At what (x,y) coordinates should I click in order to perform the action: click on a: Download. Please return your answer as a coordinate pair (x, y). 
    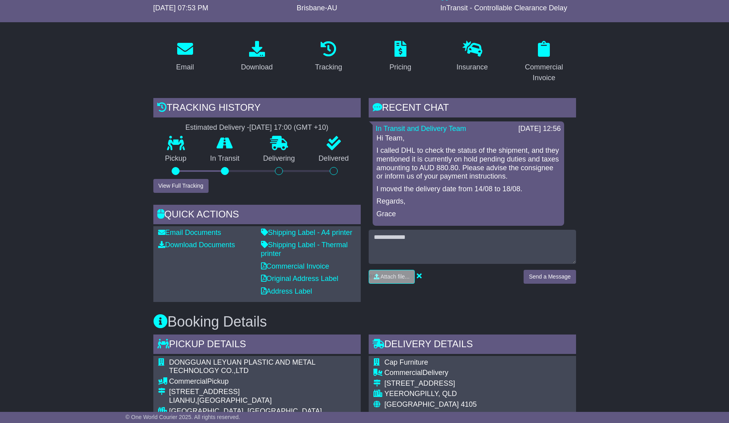
    Looking at the image, I should click on (257, 57).